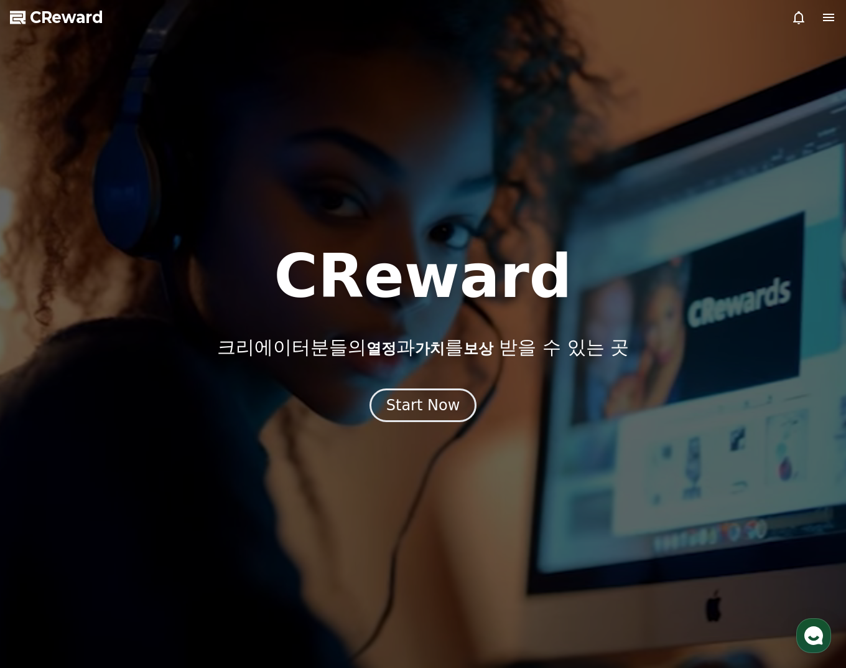  What do you see at coordinates (121, 419) in the screenshot?
I see `span: 대화` at bounding box center [121, 419].